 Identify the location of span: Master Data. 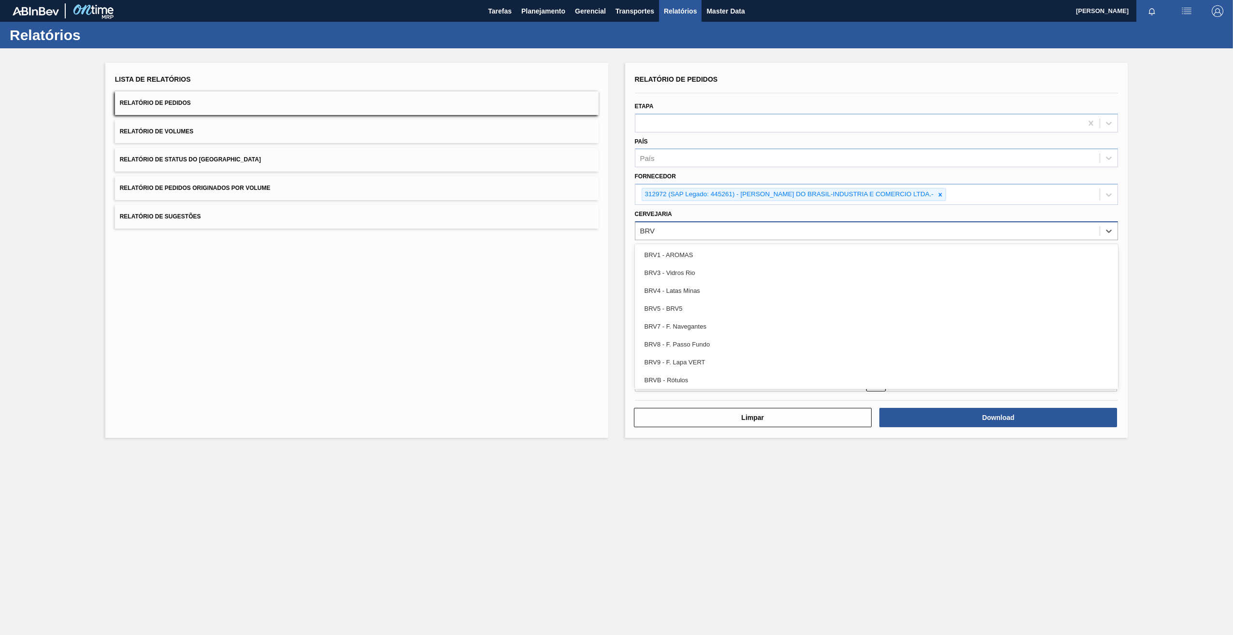
(725, 11).